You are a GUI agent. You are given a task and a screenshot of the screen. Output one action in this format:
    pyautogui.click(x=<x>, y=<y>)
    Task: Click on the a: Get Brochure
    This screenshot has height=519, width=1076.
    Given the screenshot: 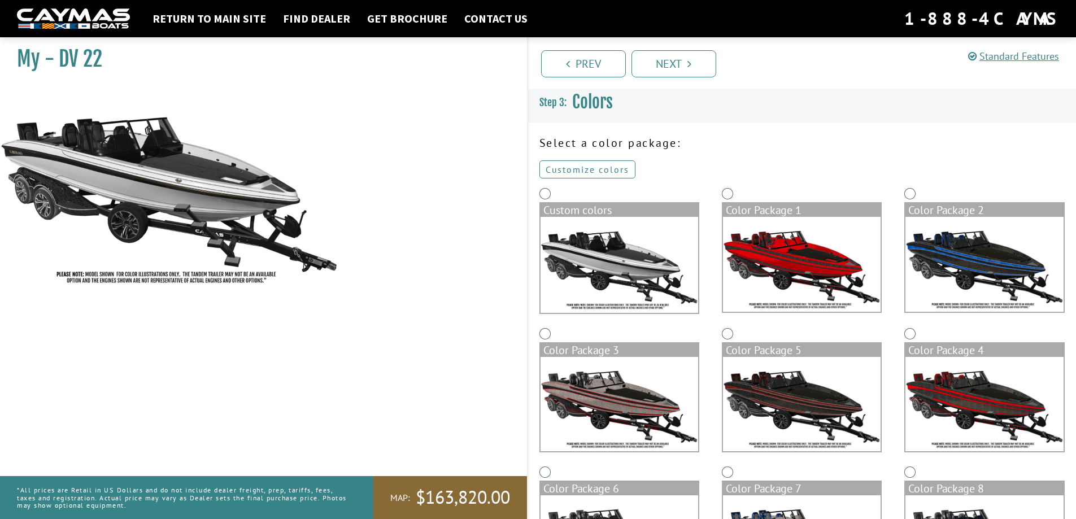 What is the action you would take?
    pyautogui.click(x=407, y=19)
    